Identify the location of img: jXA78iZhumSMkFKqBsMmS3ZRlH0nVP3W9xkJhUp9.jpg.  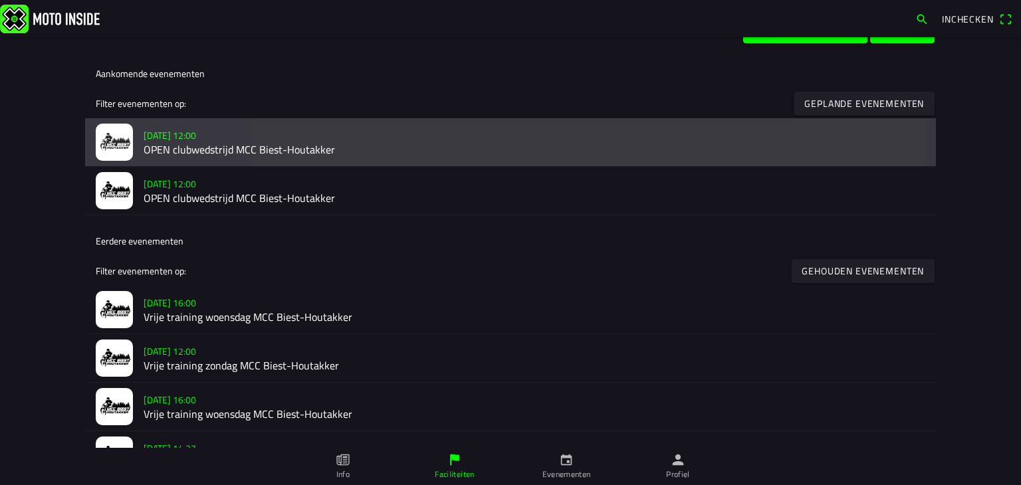
(114, 358).